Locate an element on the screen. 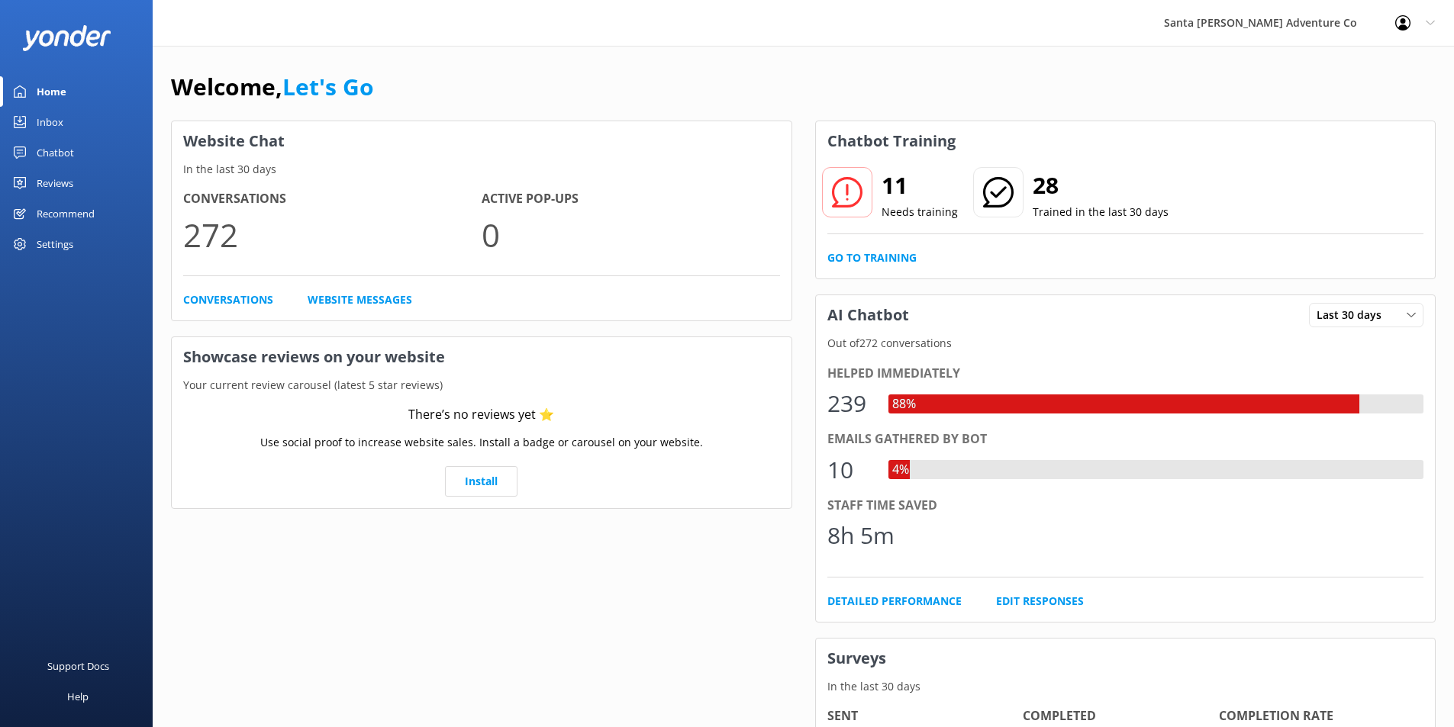 The image size is (1454, 727). div: Home is located at coordinates (51, 92).